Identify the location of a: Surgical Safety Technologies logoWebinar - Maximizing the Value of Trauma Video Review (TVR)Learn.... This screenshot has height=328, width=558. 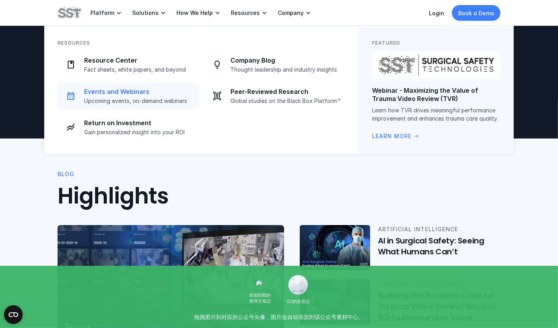
(436, 96).